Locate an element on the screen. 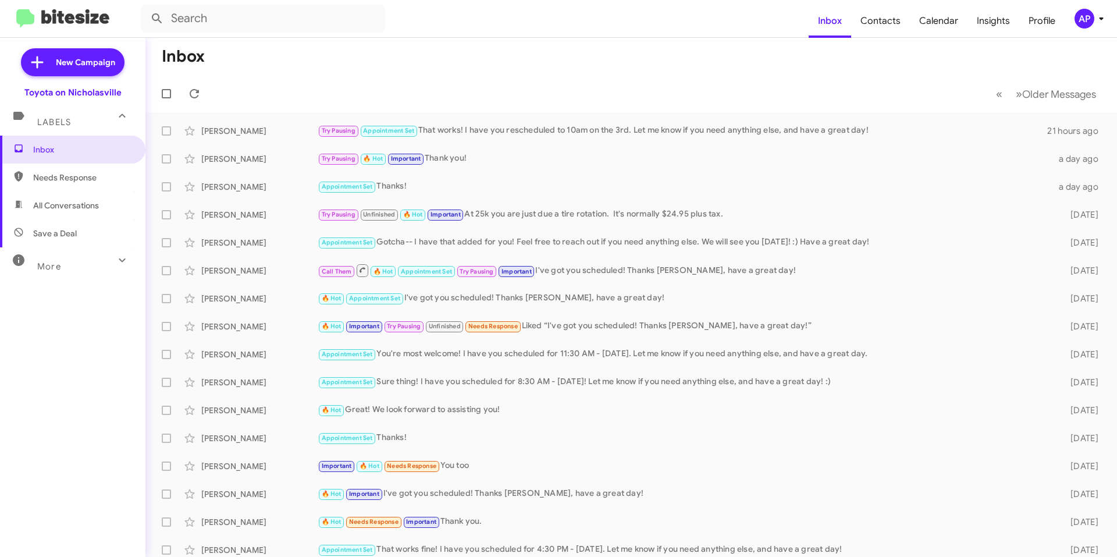  div: Thanks! is located at coordinates (685, 438).